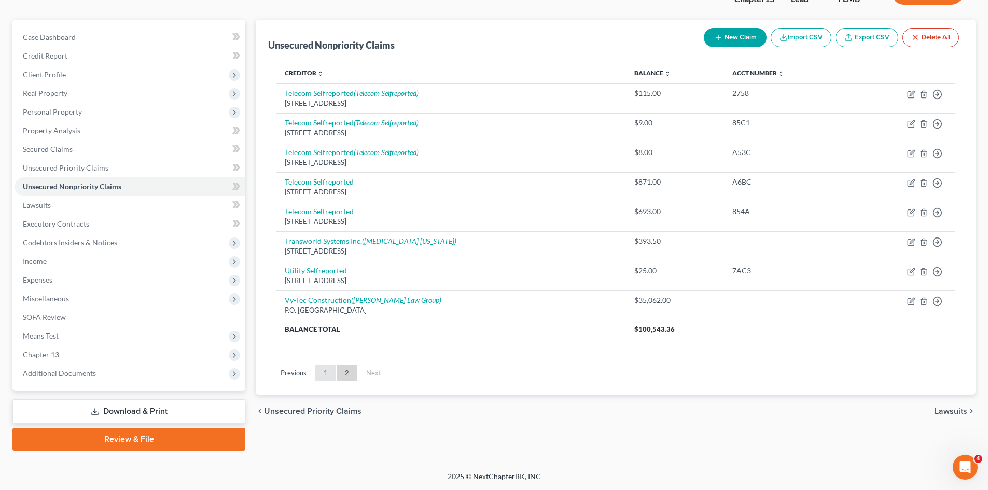 The image size is (988, 490). What do you see at coordinates (308, 411) in the screenshot?
I see `button: chevron_left Unsecured Priority Claims` at bounding box center [308, 411].